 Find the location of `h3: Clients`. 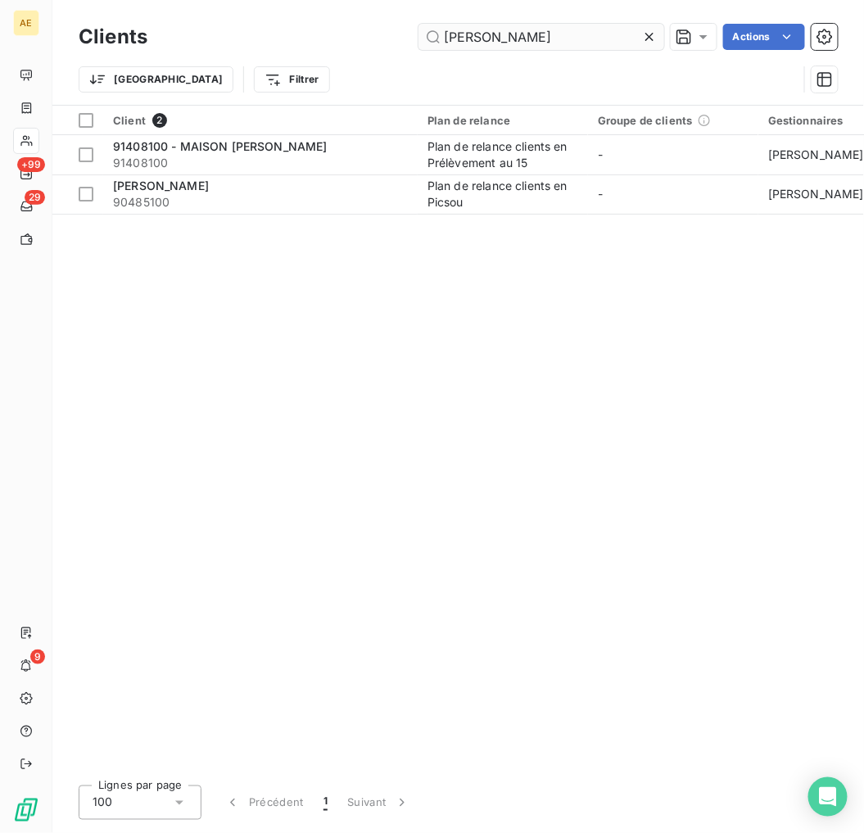

h3: Clients is located at coordinates (113, 37).